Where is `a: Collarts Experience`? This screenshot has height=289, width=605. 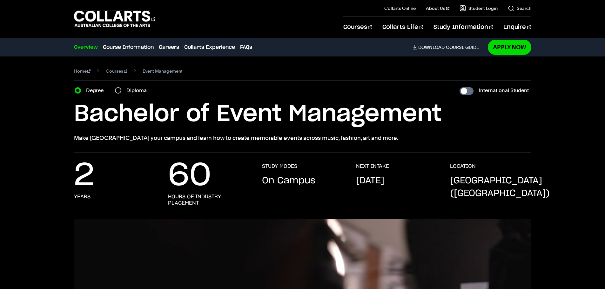 a: Collarts Experience is located at coordinates (210, 47).